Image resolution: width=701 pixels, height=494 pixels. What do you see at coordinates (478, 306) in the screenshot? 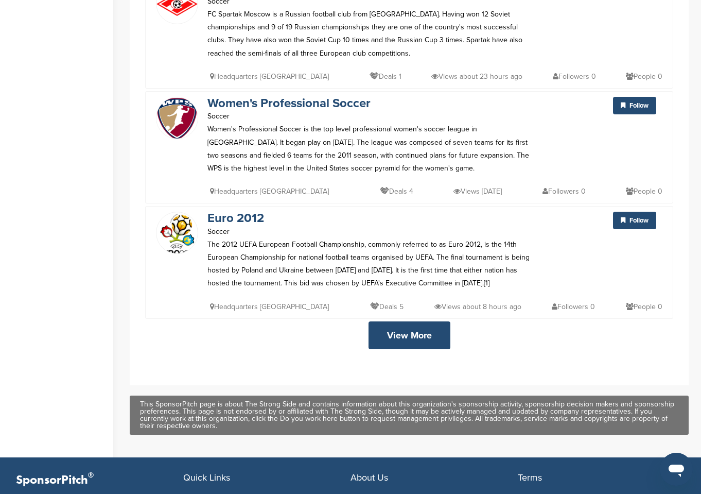
I see `p: Views about 8 hours ago` at bounding box center [478, 306].